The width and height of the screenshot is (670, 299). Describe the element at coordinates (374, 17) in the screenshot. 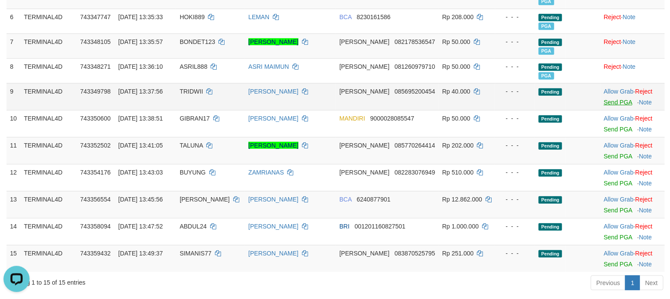

I see `span: Copy 8230161586 to clipboard` at that location.